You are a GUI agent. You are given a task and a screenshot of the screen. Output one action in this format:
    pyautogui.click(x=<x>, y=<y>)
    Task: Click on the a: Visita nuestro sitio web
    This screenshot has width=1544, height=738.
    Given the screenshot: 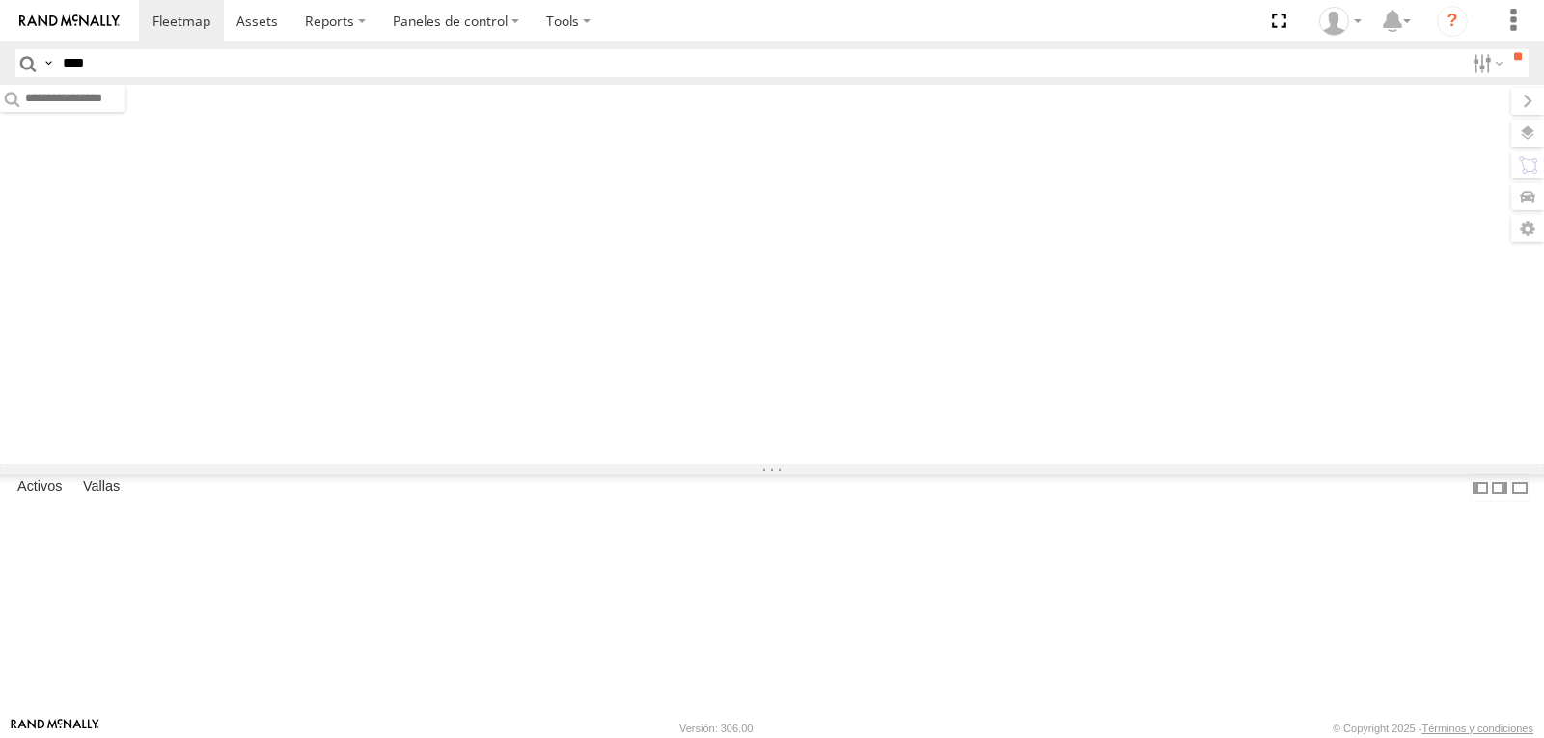 What is the action you would take?
    pyautogui.click(x=55, y=728)
    